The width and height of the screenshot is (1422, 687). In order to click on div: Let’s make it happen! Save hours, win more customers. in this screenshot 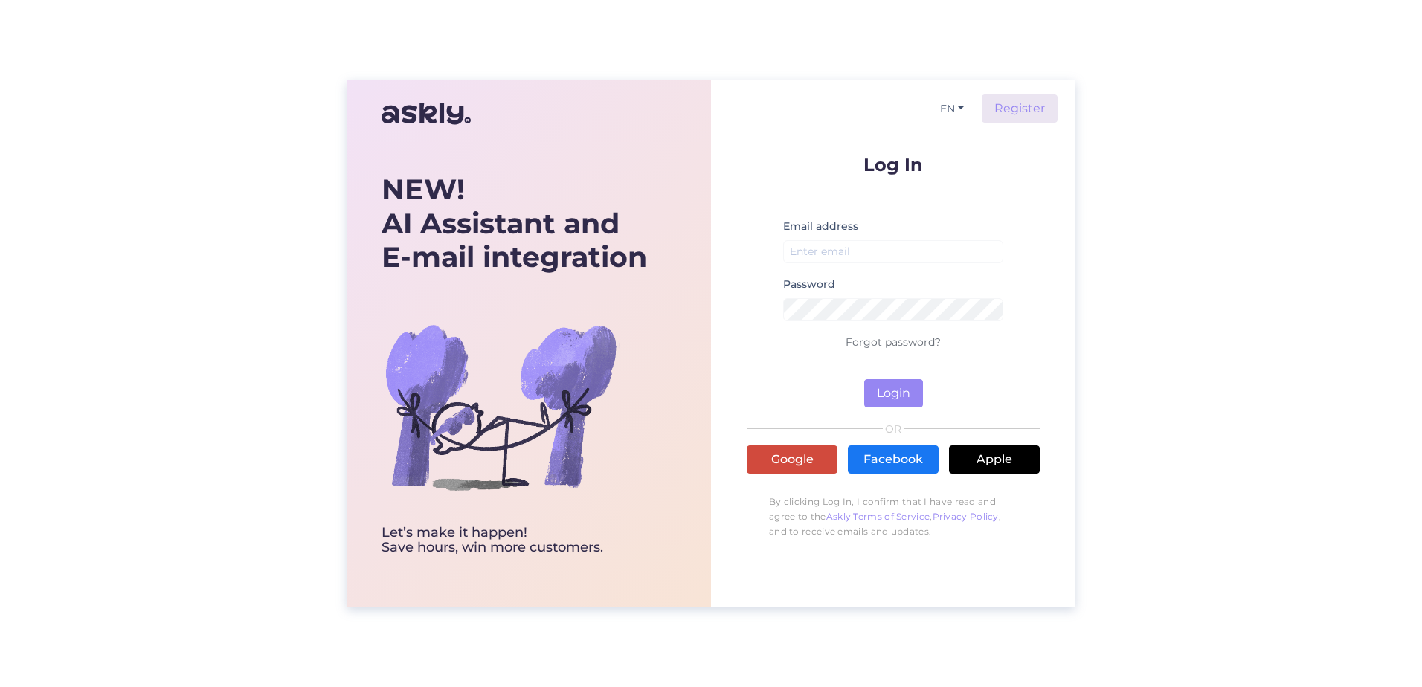, I will do `click(514, 541)`.